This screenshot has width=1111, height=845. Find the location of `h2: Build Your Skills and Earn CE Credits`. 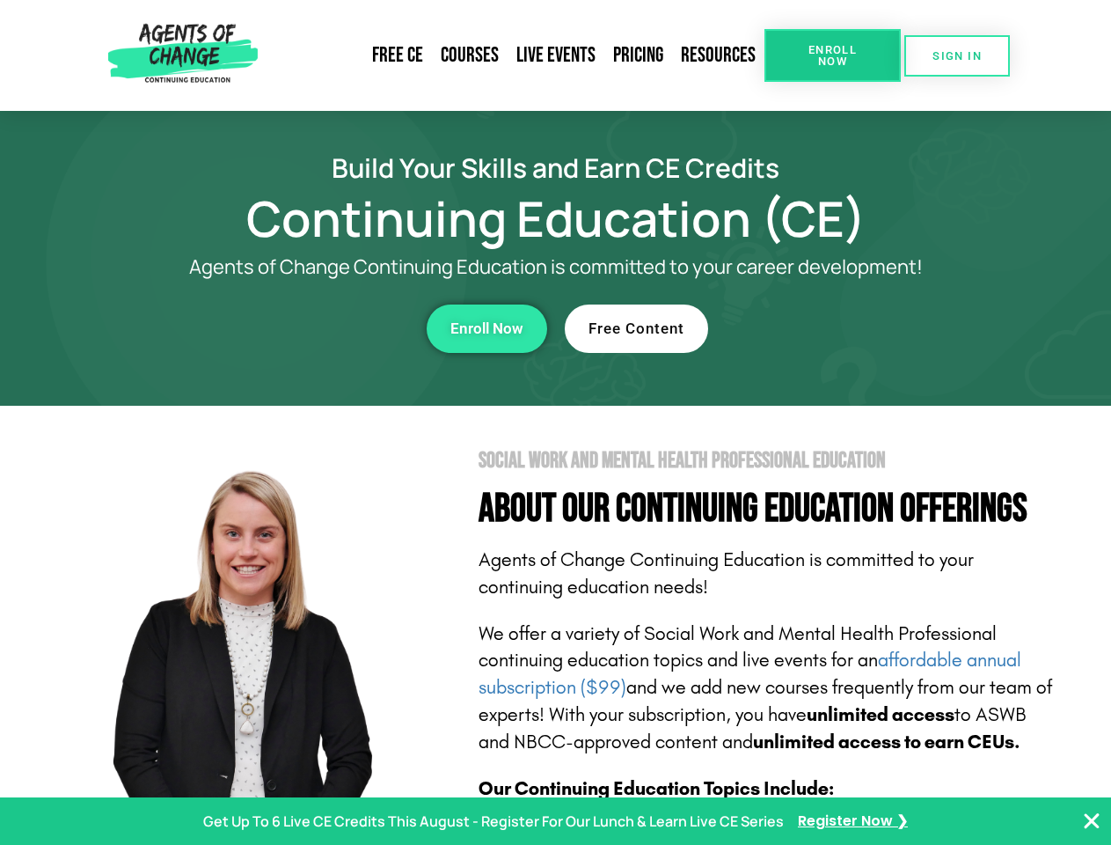

h2: Build Your Skills and Earn CE Credits is located at coordinates (556, 167).